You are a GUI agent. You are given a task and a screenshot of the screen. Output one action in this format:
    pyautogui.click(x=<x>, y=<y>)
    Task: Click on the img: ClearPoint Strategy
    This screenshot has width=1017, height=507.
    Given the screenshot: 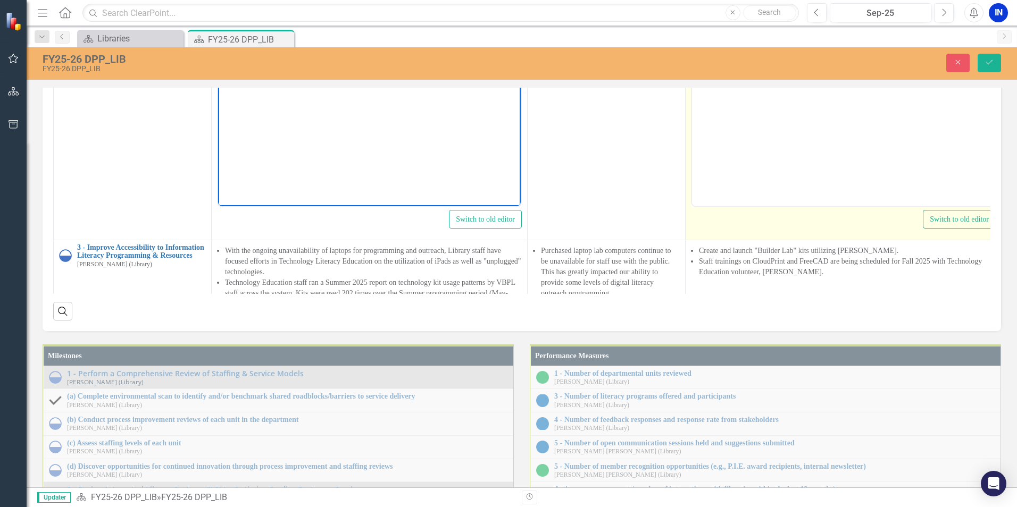 What is the action you would take?
    pyautogui.click(x=14, y=21)
    